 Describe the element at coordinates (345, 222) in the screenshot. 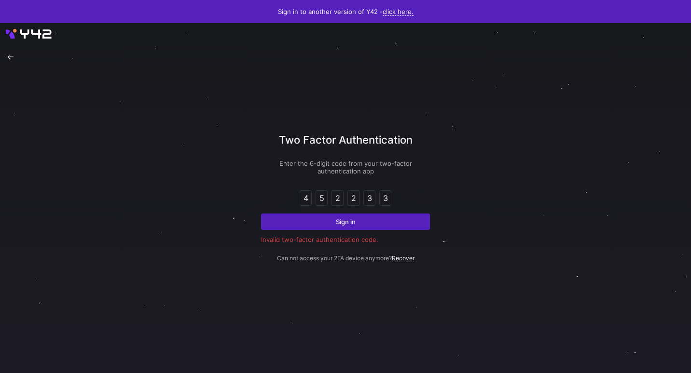

I see `button: Sign in` at that location.